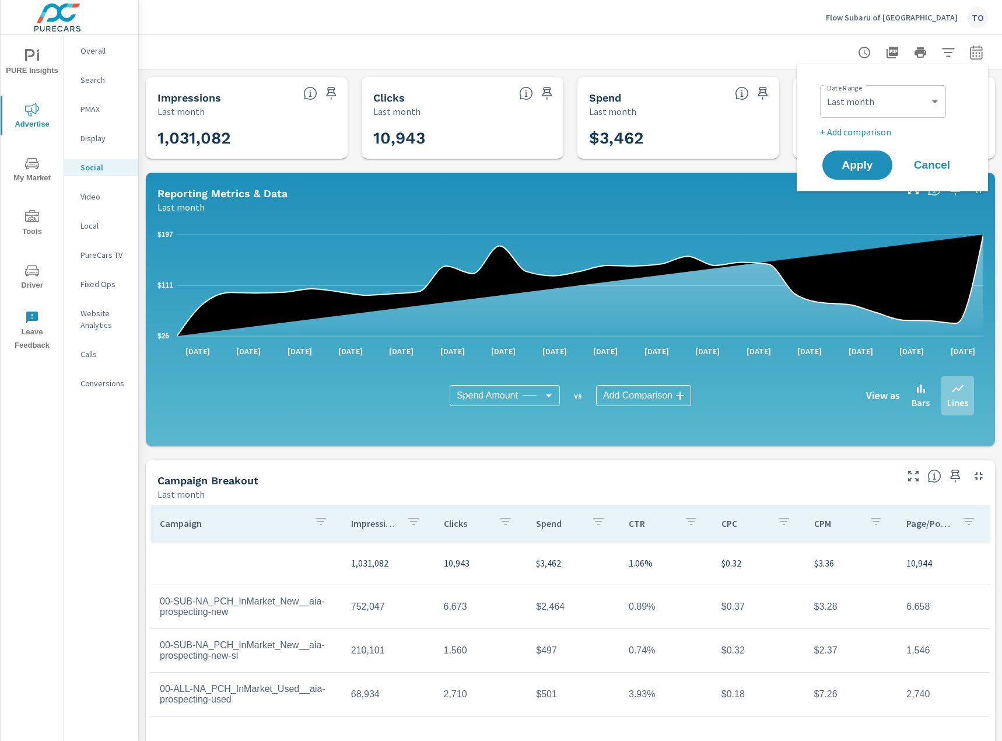  I want to click on span: This is a summary of Social performance results by campaign. Each column can be sorted., so click(934, 476).